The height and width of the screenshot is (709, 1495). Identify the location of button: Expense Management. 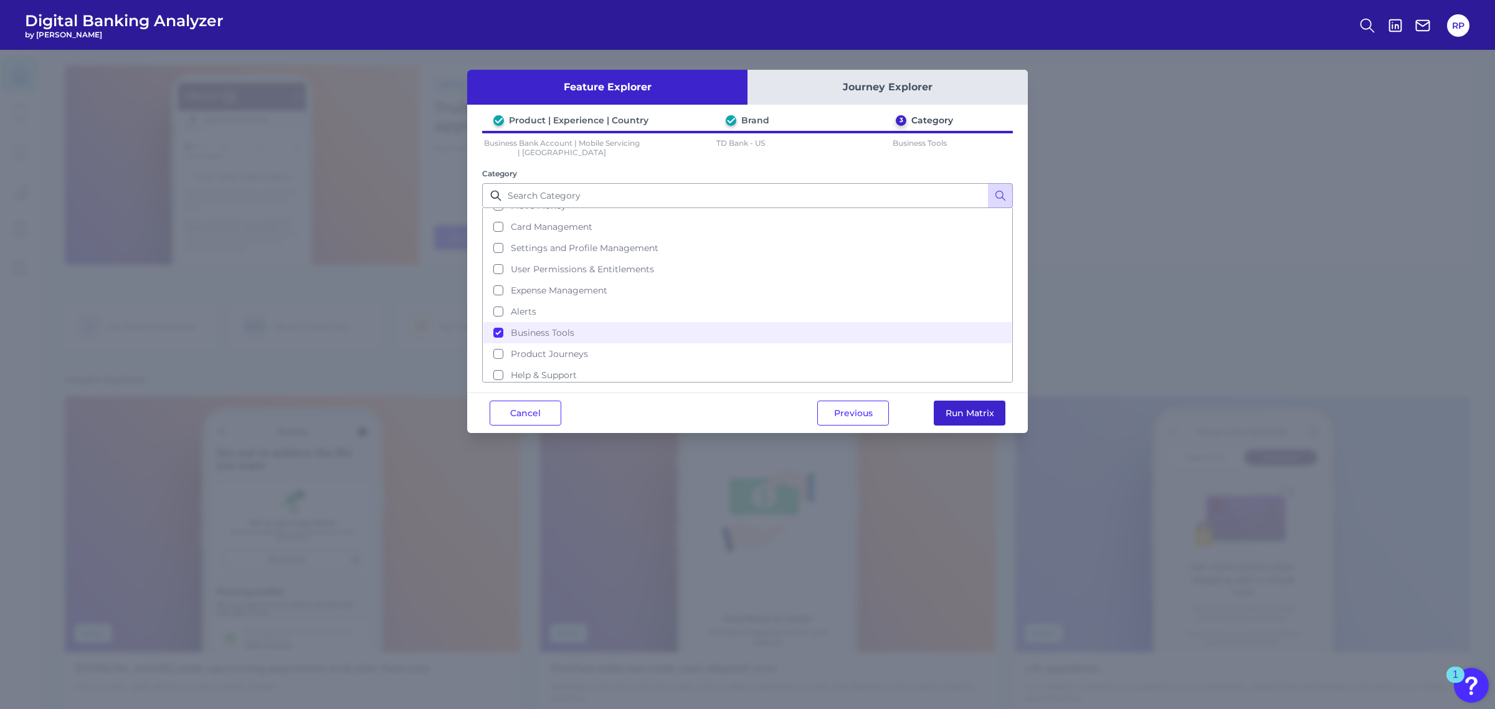
(748, 290).